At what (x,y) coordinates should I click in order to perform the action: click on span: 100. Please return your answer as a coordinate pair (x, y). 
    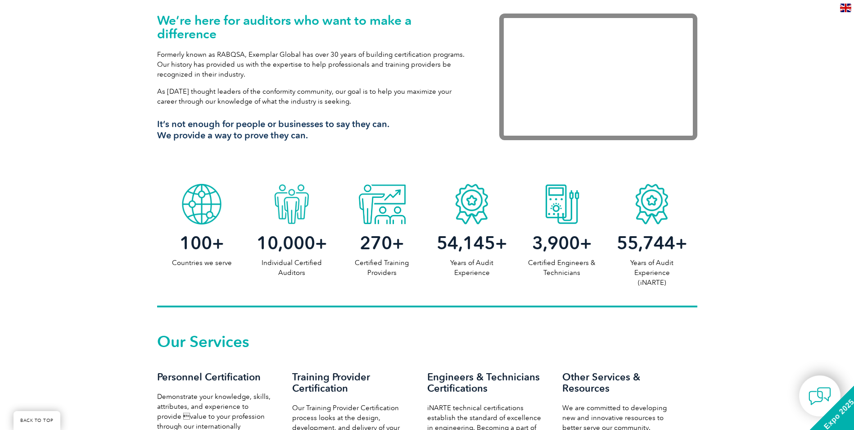
    Looking at the image, I should click on (196, 243).